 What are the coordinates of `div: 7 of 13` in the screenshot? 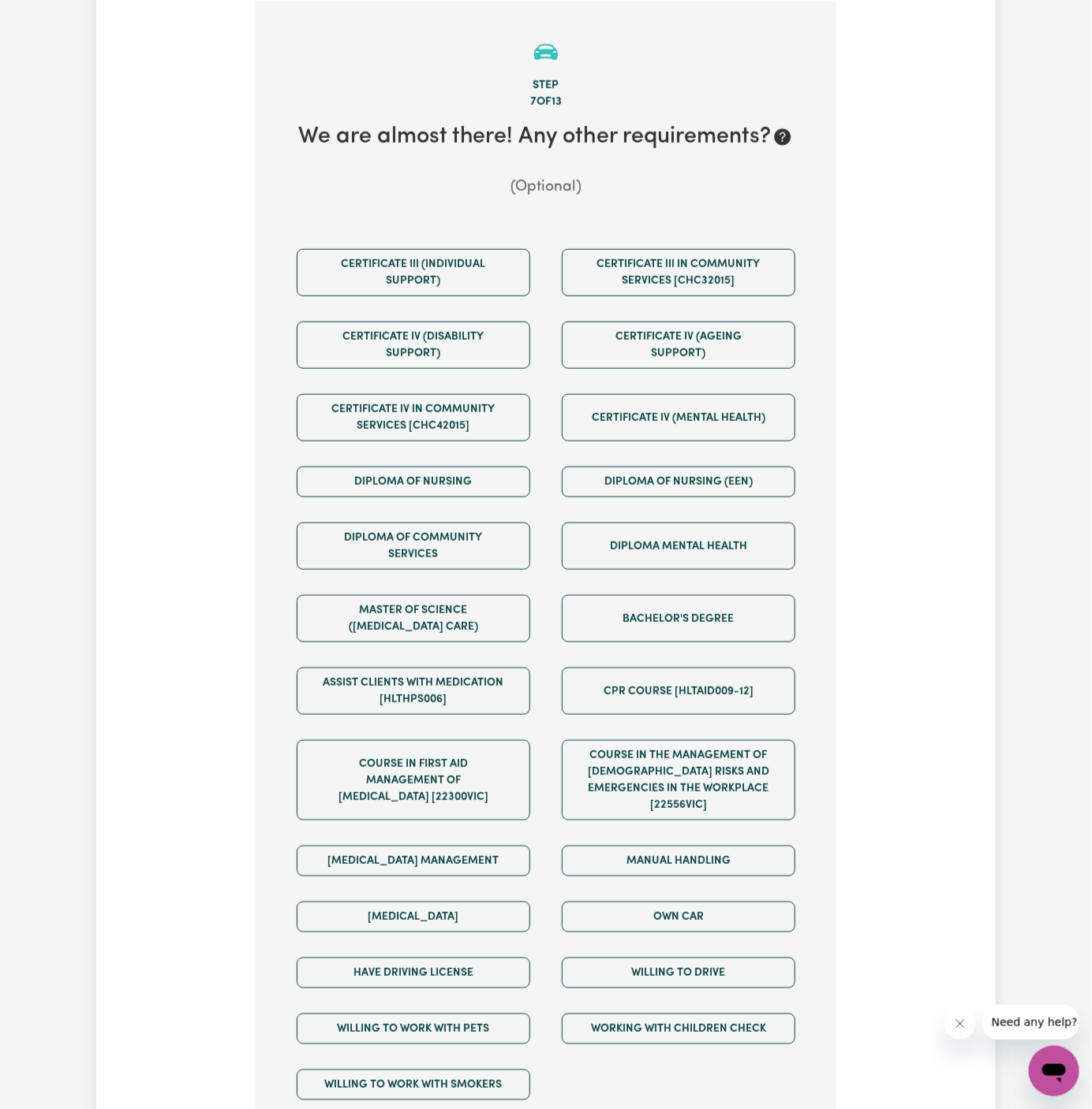 It's located at (546, 102).